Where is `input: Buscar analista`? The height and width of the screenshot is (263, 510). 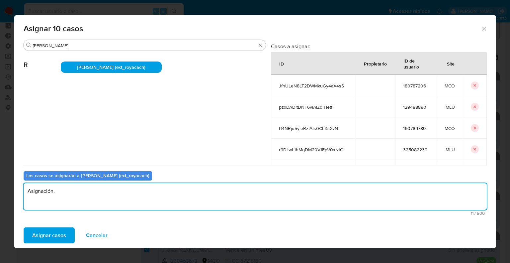
input: Buscar analista is located at coordinates (144, 45).